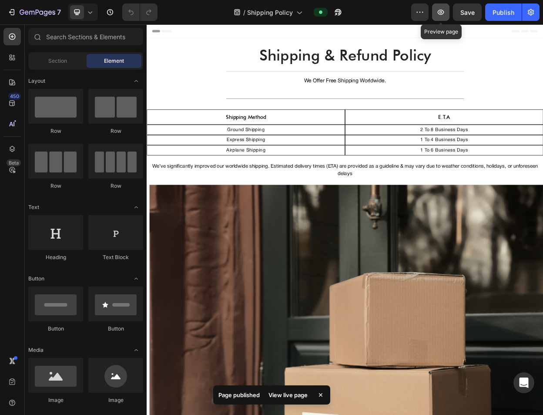 Image resolution: width=543 pixels, height=415 pixels. Describe the element at coordinates (261, 74) in the screenshot. I see `span: we offer free shipping worldwide.` at that location.